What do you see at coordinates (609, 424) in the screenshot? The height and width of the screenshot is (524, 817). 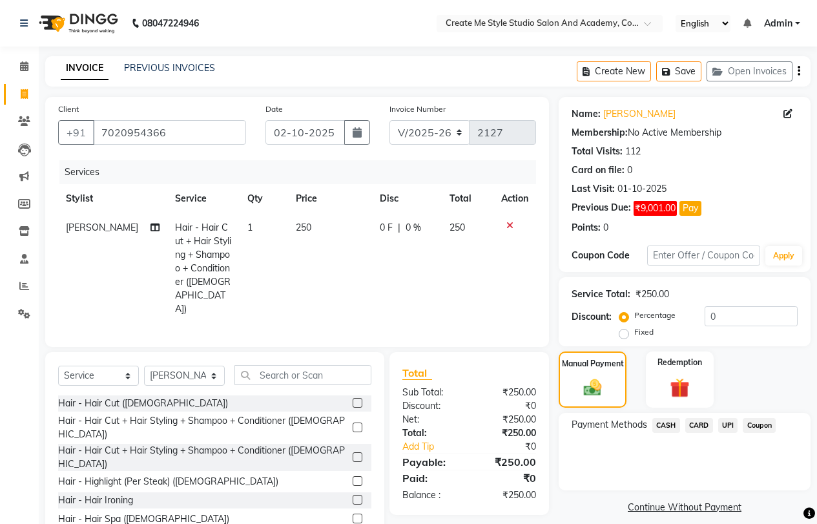 I see `span: Payment Methods` at bounding box center [609, 424].